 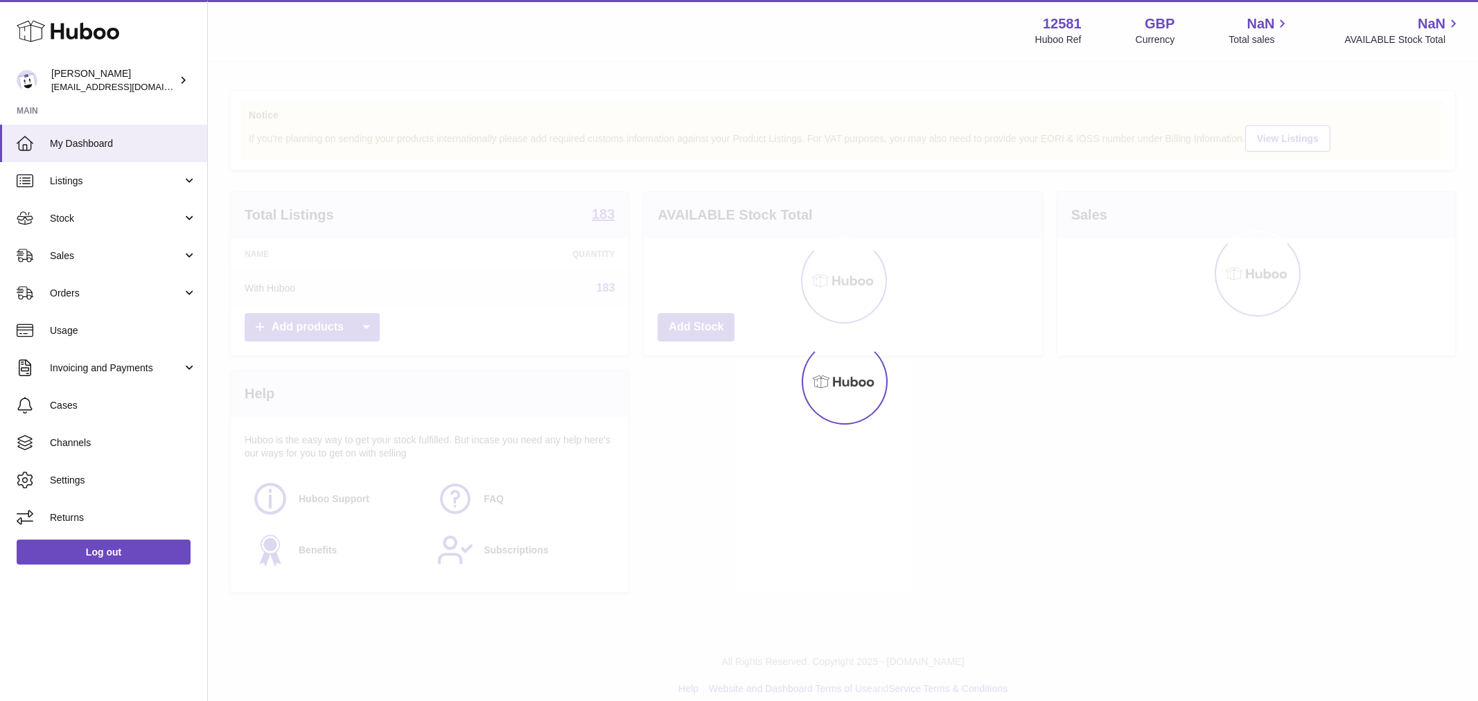 What do you see at coordinates (116, 368) in the screenshot?
I see `span: Invoicing and Payments` at bounding box center [116, 368].